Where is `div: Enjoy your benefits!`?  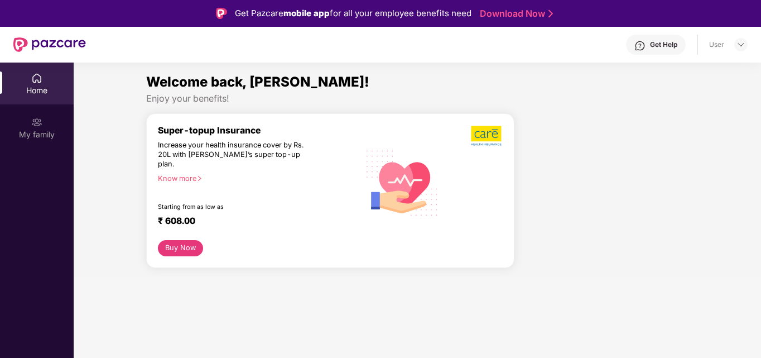
div: Enjoy your benefits! is located at coordinates (417, 98).